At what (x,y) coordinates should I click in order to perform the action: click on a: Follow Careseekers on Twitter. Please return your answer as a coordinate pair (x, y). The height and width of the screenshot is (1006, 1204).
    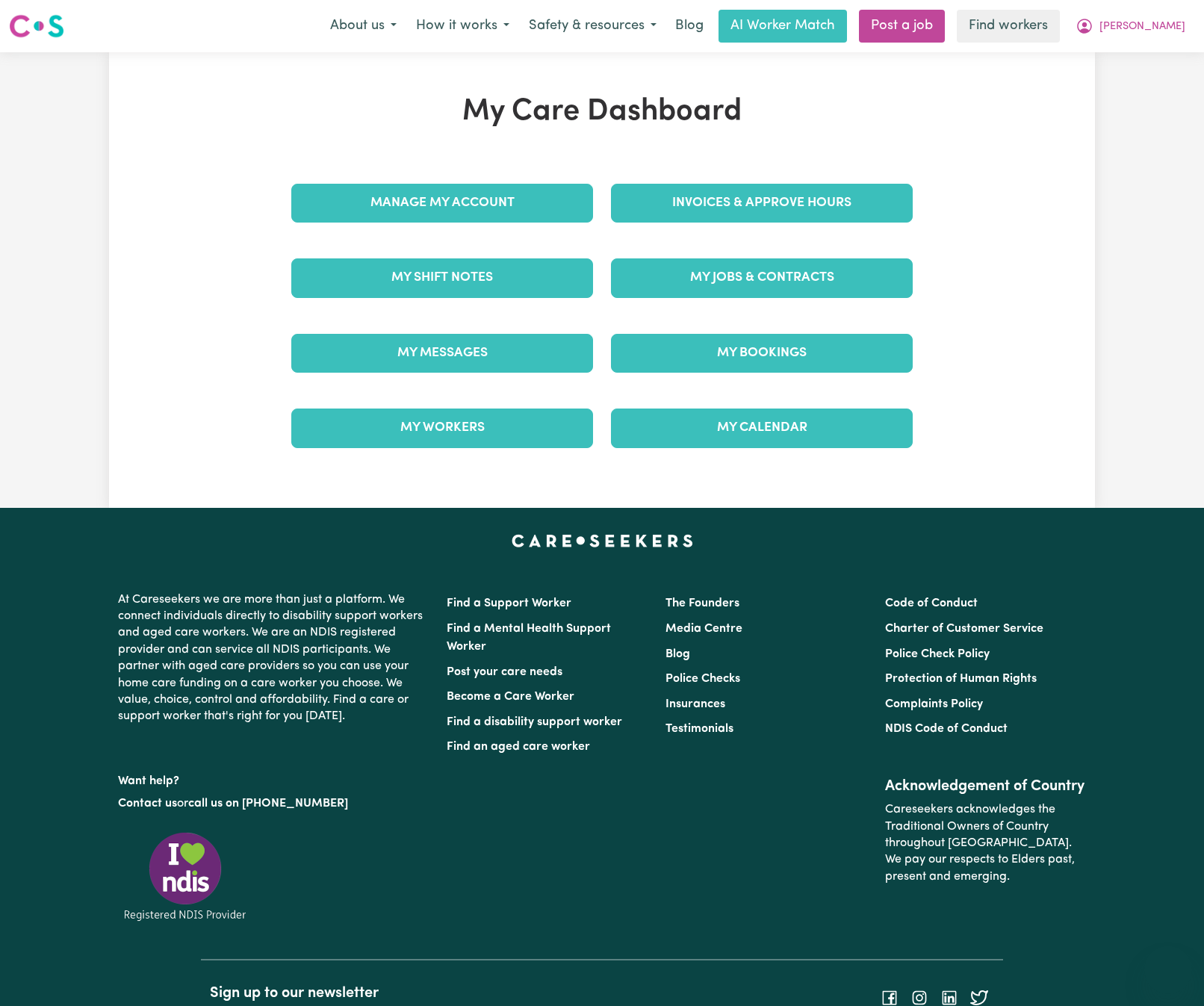
    Looking at the image, I should click on (980, 997).